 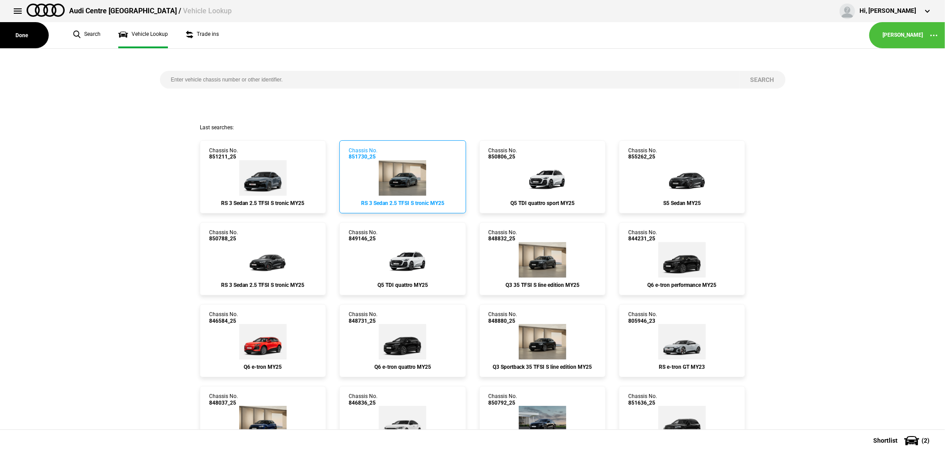 What do you see at coordinates (263, 424) in the screenshot?
I see `img: Audi_GBACHG_25_ZV_2D0E_6H4_PS1_PX2_N4M_6FB_WA9_2Z7_C5Q_WBX_(Nadin:_2Z7_6FB_6H4_C43_C5Q_N4M_PS1_PX...` at bounding box center [263, 424].